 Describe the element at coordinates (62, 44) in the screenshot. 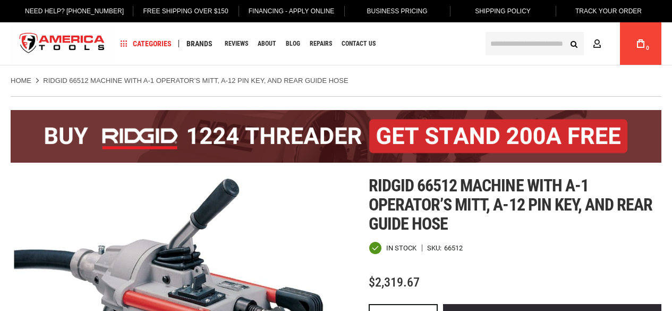

I see `img: America Tools` at that location.